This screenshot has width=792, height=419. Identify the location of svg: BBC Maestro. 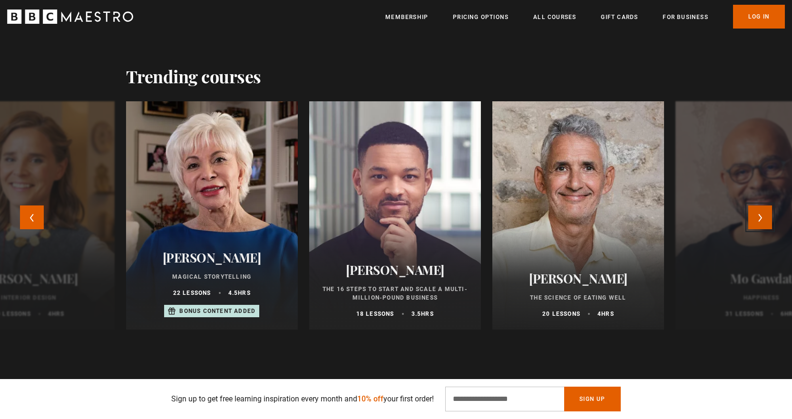
(70, 17).